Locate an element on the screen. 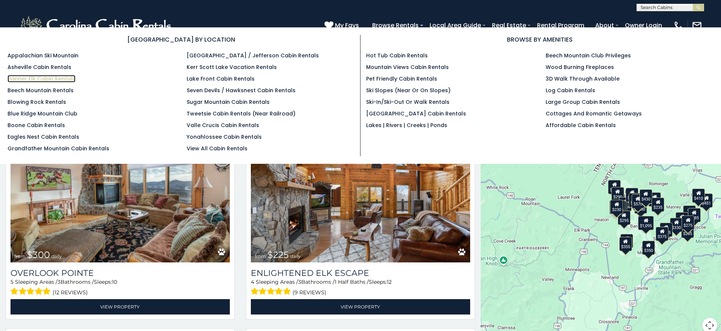 This screenshot has height=331, width=721. a: Rental Program is located at coordinates (560, 25).